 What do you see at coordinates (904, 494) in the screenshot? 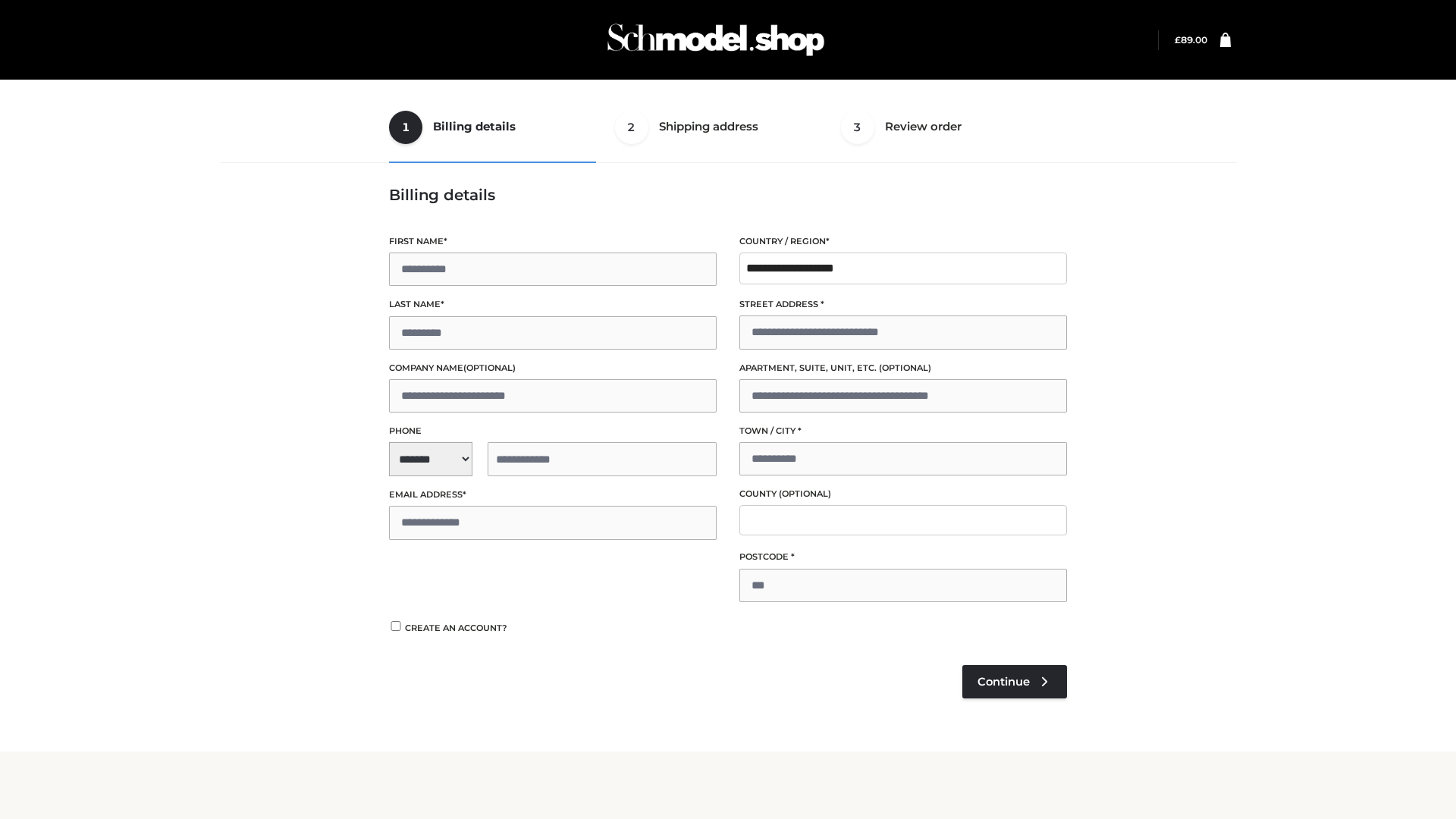
I see `label: County` at bounding box center [904, 494].